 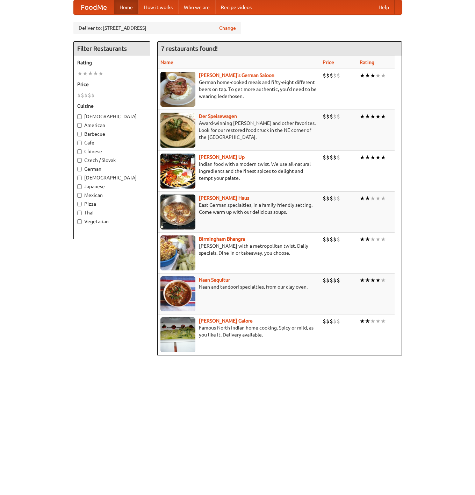 I want to click on p: Famous North Indian home cooking. Spicy or mild, as you like it. Delivery available., so click(x=239, y=331).